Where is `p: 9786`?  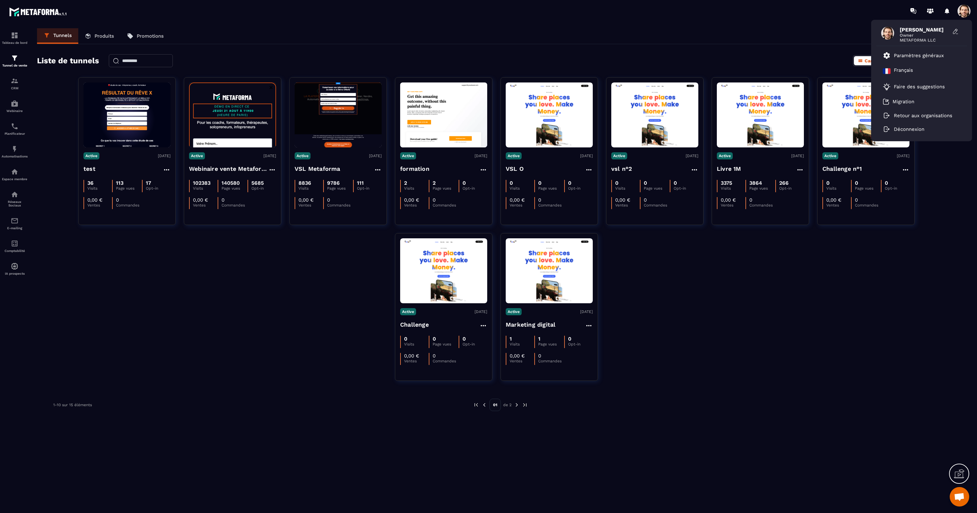
p: 9786 is located at coordinates (333, 183).